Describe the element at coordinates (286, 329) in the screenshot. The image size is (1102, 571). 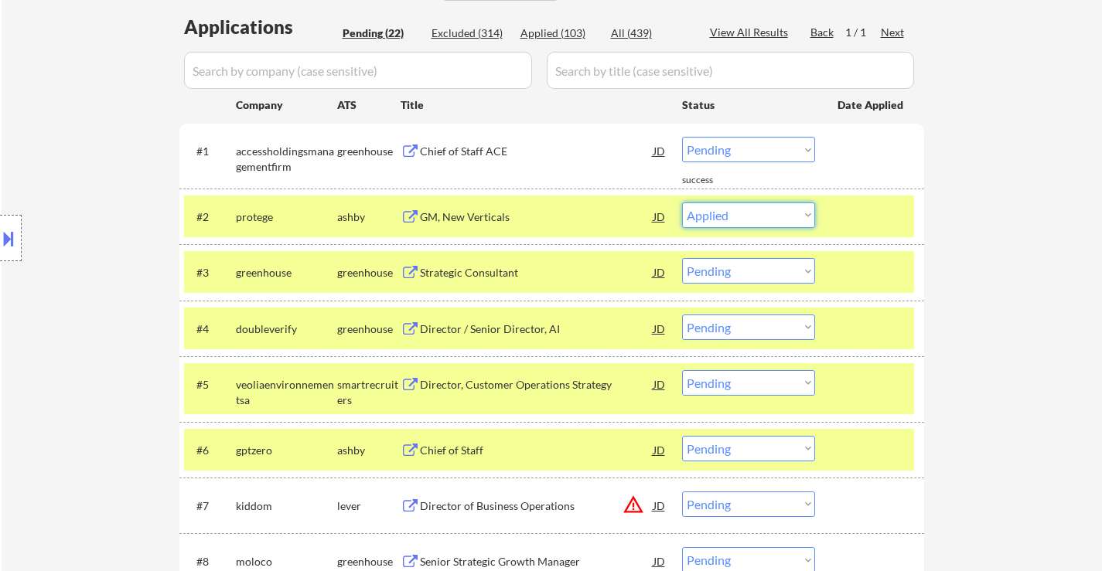
I see `div: doubleverify` at that location.